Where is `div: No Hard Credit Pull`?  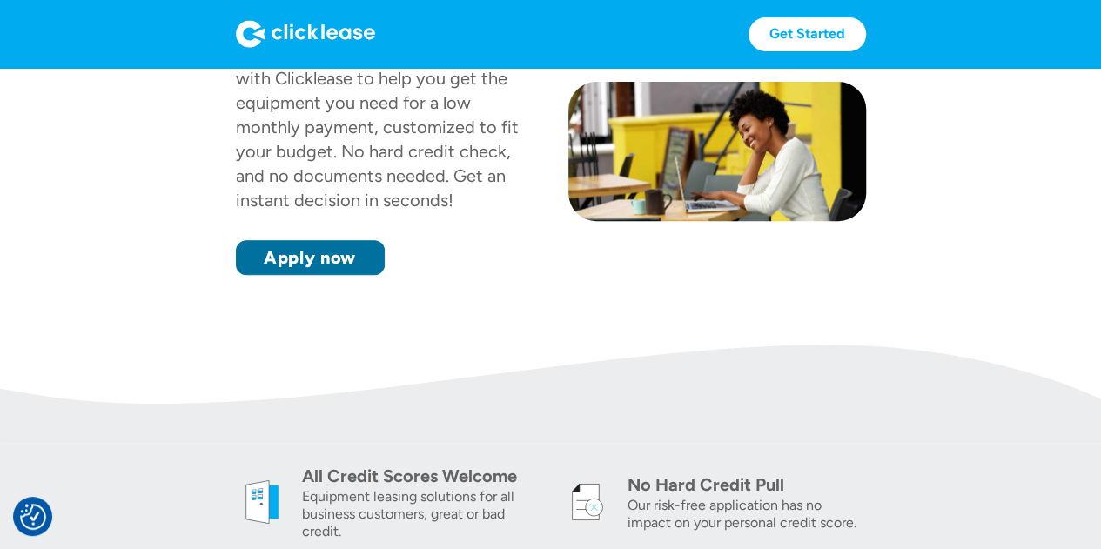
div: No Hard Credit Pull is located at coordinates (747, 485).